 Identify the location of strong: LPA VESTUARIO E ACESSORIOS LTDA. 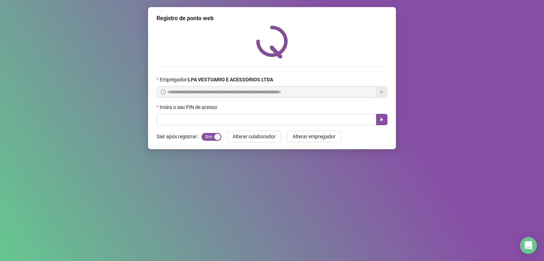
(231, 80).